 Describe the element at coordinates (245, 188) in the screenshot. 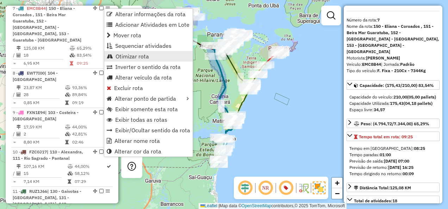

I see `span: Ocultar deslocamento` at that location.